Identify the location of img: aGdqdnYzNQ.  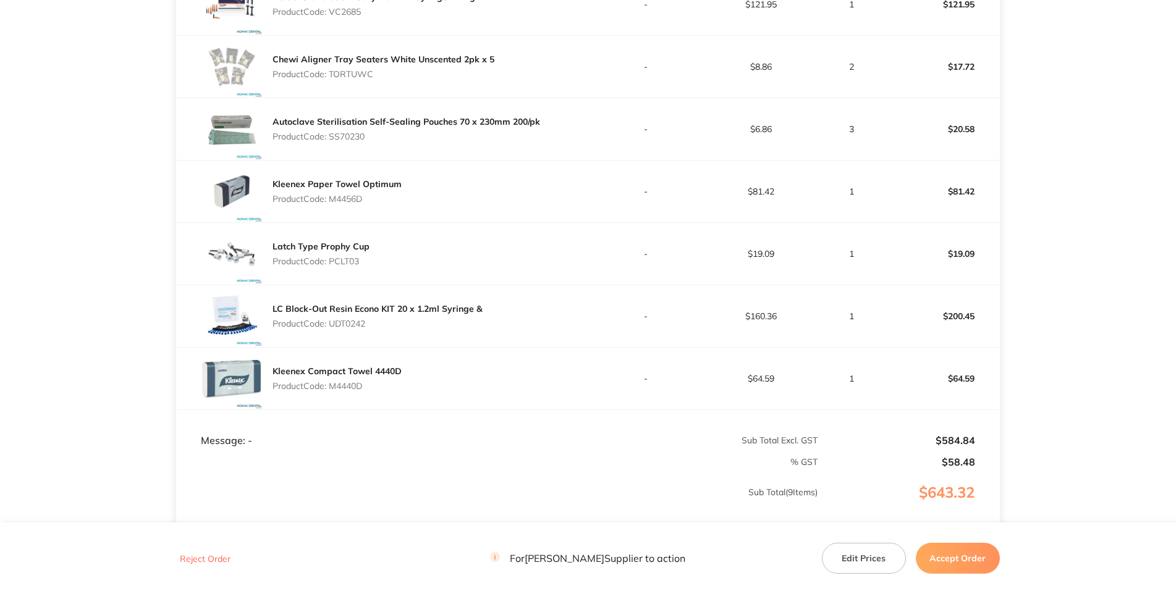
(232, 192).